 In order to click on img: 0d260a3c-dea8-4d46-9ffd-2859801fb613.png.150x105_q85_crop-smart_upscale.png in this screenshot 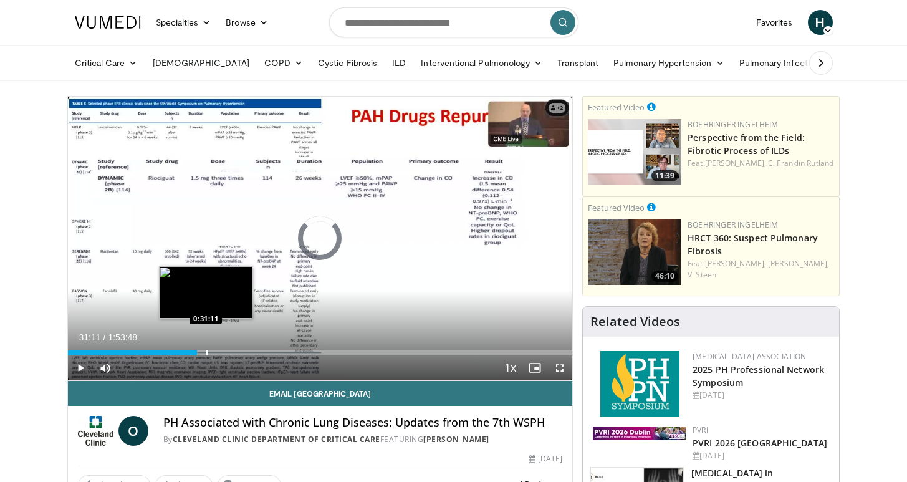, I will do `click(634, 151)`.